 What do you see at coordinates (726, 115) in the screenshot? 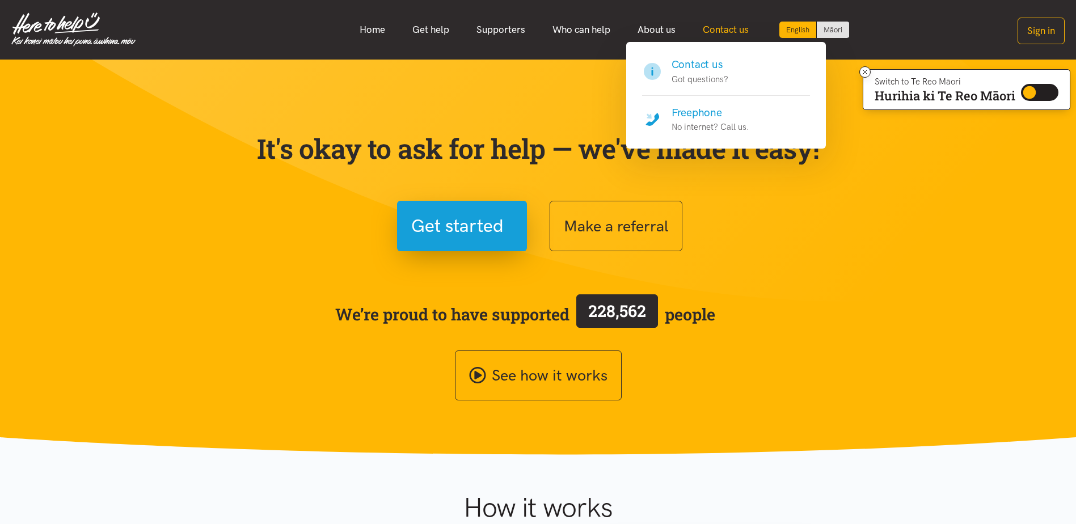
I see `a: Freephone No internet? Call us.` at bounding box center [726, 115].